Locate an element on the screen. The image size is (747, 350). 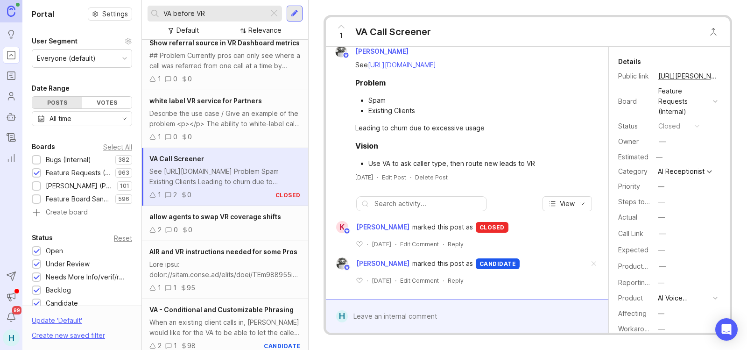
button: View is located at coordinates (567, 203).